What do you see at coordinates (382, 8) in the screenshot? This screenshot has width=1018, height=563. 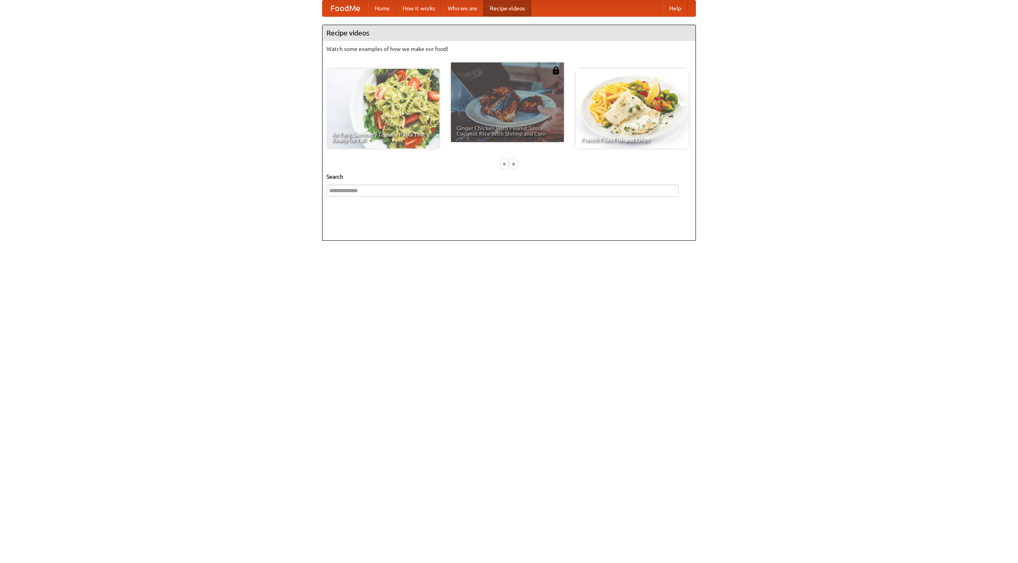 I see `a: Home` at bounding box center [382, 8].